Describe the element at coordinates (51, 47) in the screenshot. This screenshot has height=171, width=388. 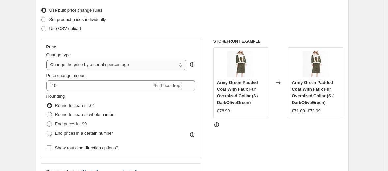
I see `h3: Price` at that location.